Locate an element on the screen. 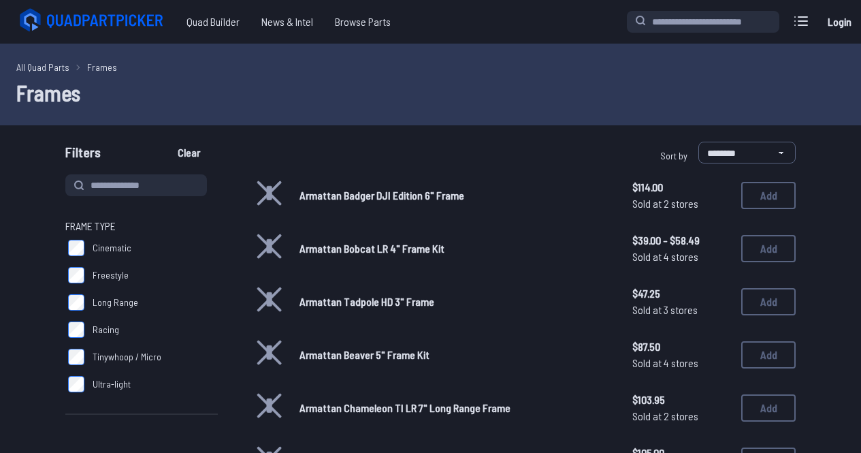 The height and width of the screenshot is (453, 861). input: Racing is located at coordinates (76, 329).